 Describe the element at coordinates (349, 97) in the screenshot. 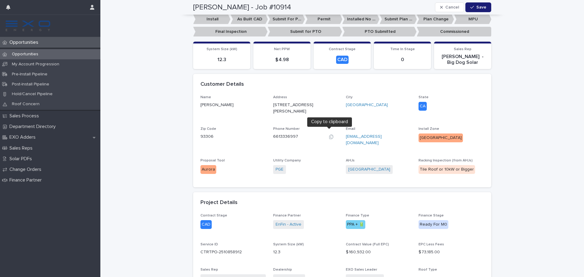

I see `span: City` at that location.